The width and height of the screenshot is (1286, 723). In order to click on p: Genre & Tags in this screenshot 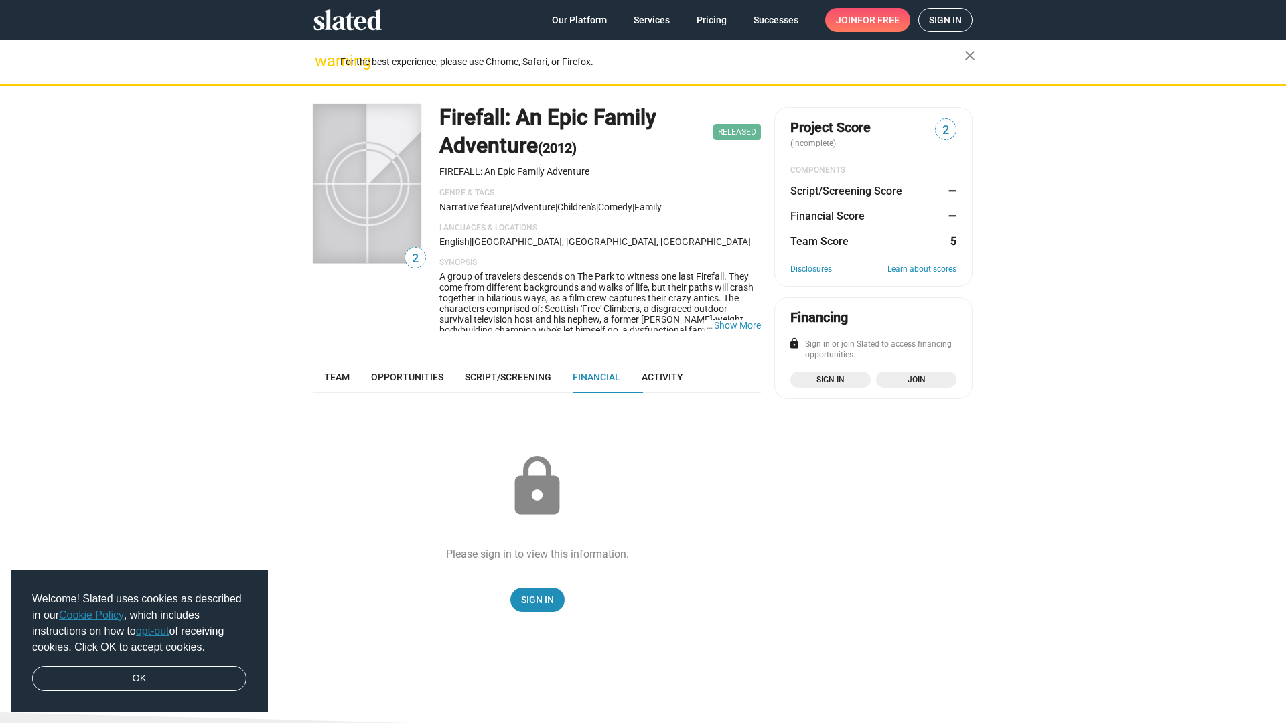, I will do `click(600, 194)`.